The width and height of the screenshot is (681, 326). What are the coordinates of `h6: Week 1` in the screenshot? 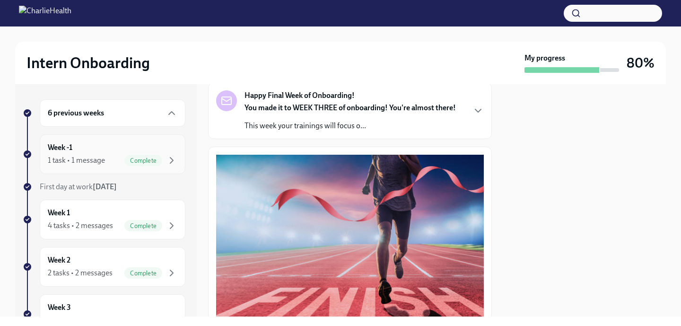 It's located at (59, 213).